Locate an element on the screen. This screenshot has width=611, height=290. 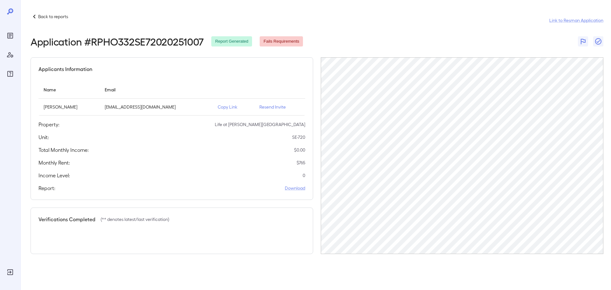
table: simple table is located at coordinates (172, 98).